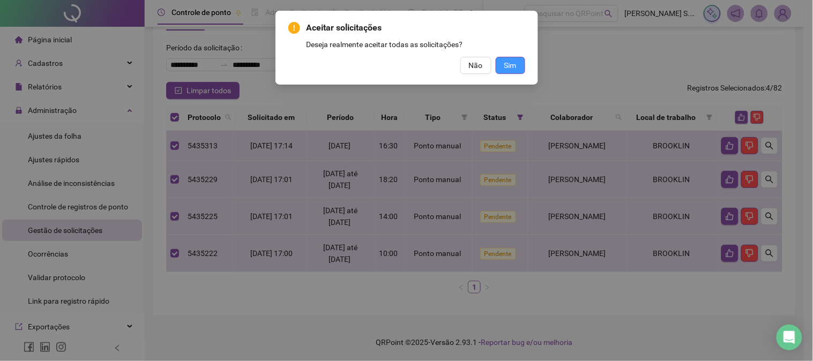 The image size is (813, 361). What do you see at coordinates (789, 338) in the screenshot?
I see `div: Open Intercom Messenger` at bounding box center [789, 338].